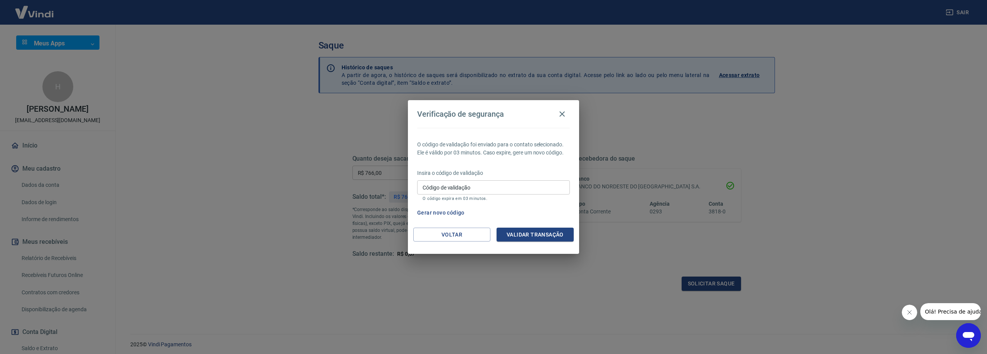 Image resolution: width=987 pixels, height=354 pixels. Describe the element at coordinates (452, 235) in the screenshot. I see `button: Voltar` at that location.